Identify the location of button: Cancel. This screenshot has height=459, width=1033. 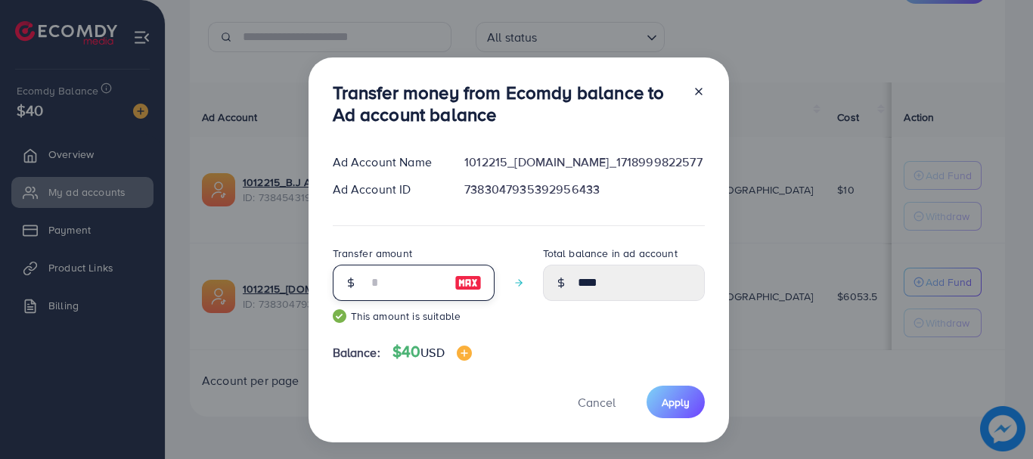
(597, 401).